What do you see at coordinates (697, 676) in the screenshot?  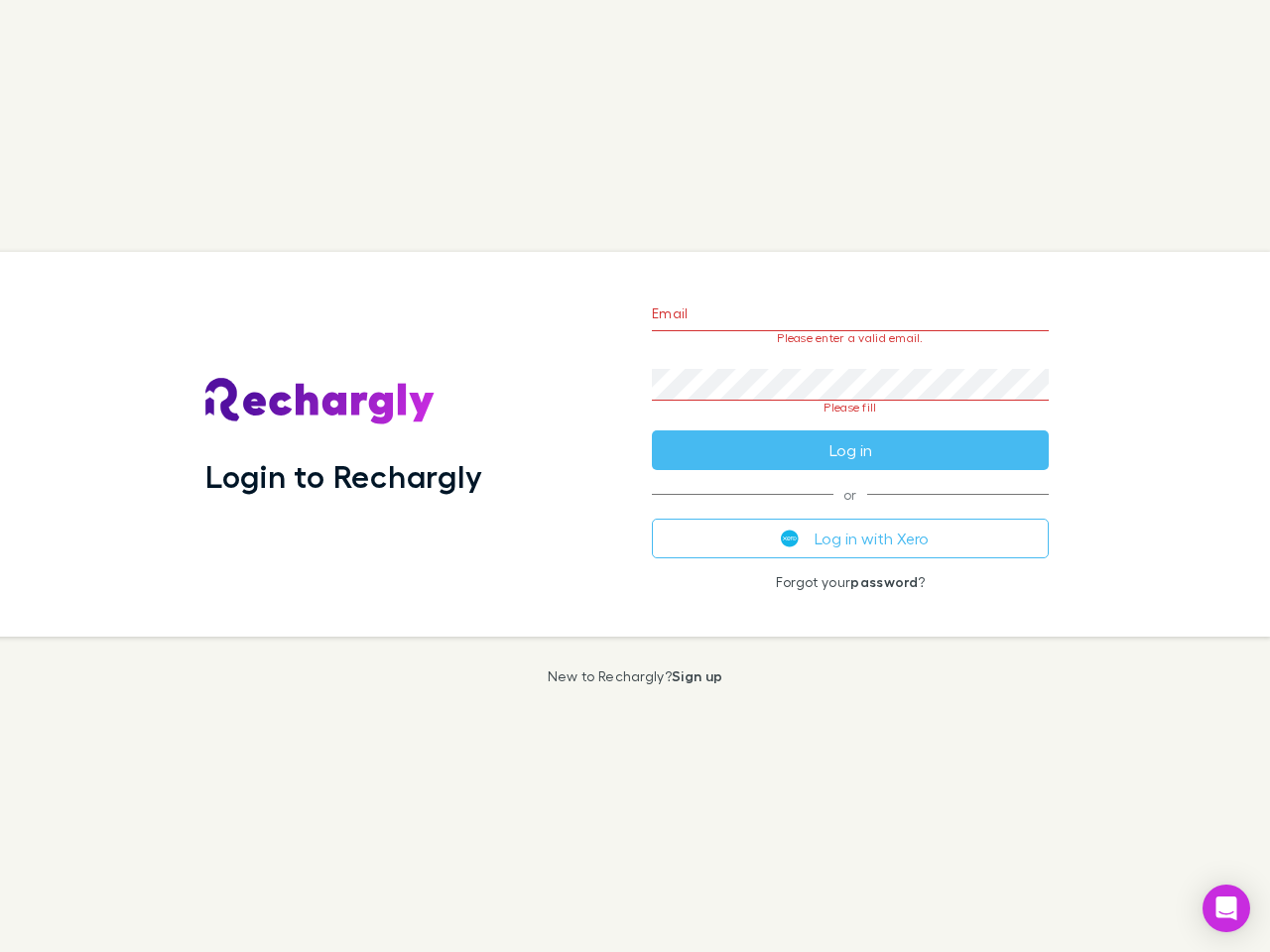 I see `a: Sign up` at bounding box center [697, 676].